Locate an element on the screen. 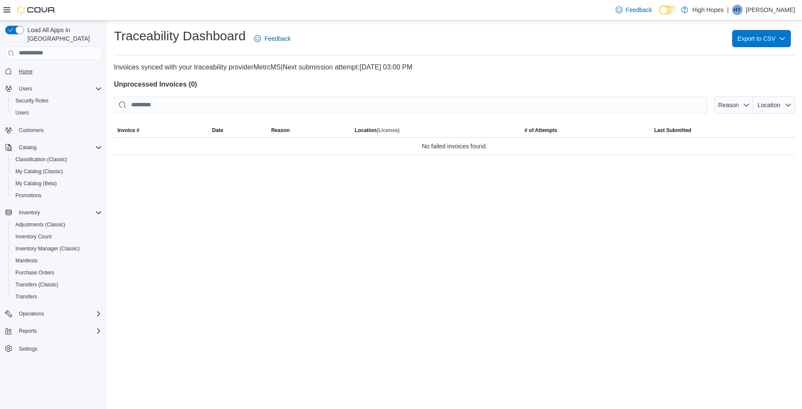  nav: Complex example is located at coordinates (54, 219).